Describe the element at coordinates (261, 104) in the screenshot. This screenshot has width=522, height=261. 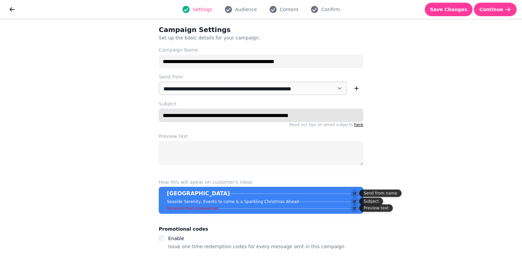
I see `label: Subject` at that location.